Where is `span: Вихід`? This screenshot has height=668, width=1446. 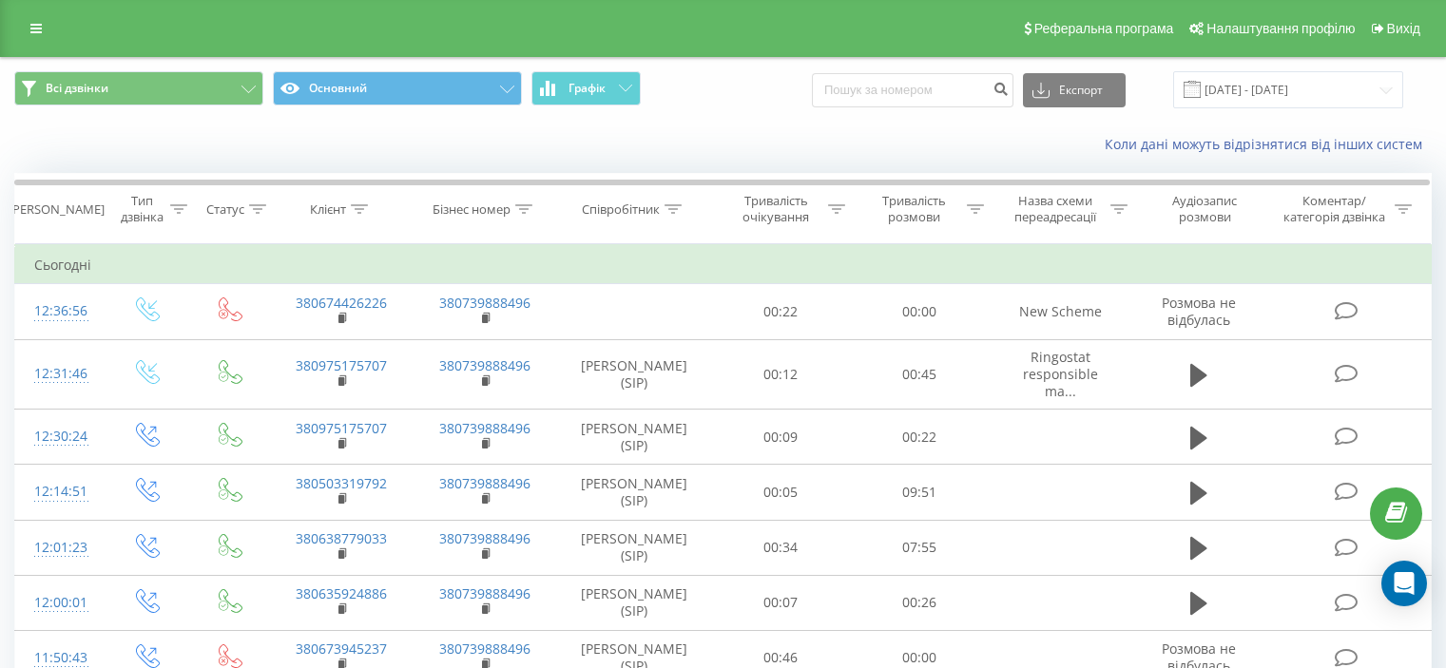 span: Вихід is located at coordinates (1403, 29).